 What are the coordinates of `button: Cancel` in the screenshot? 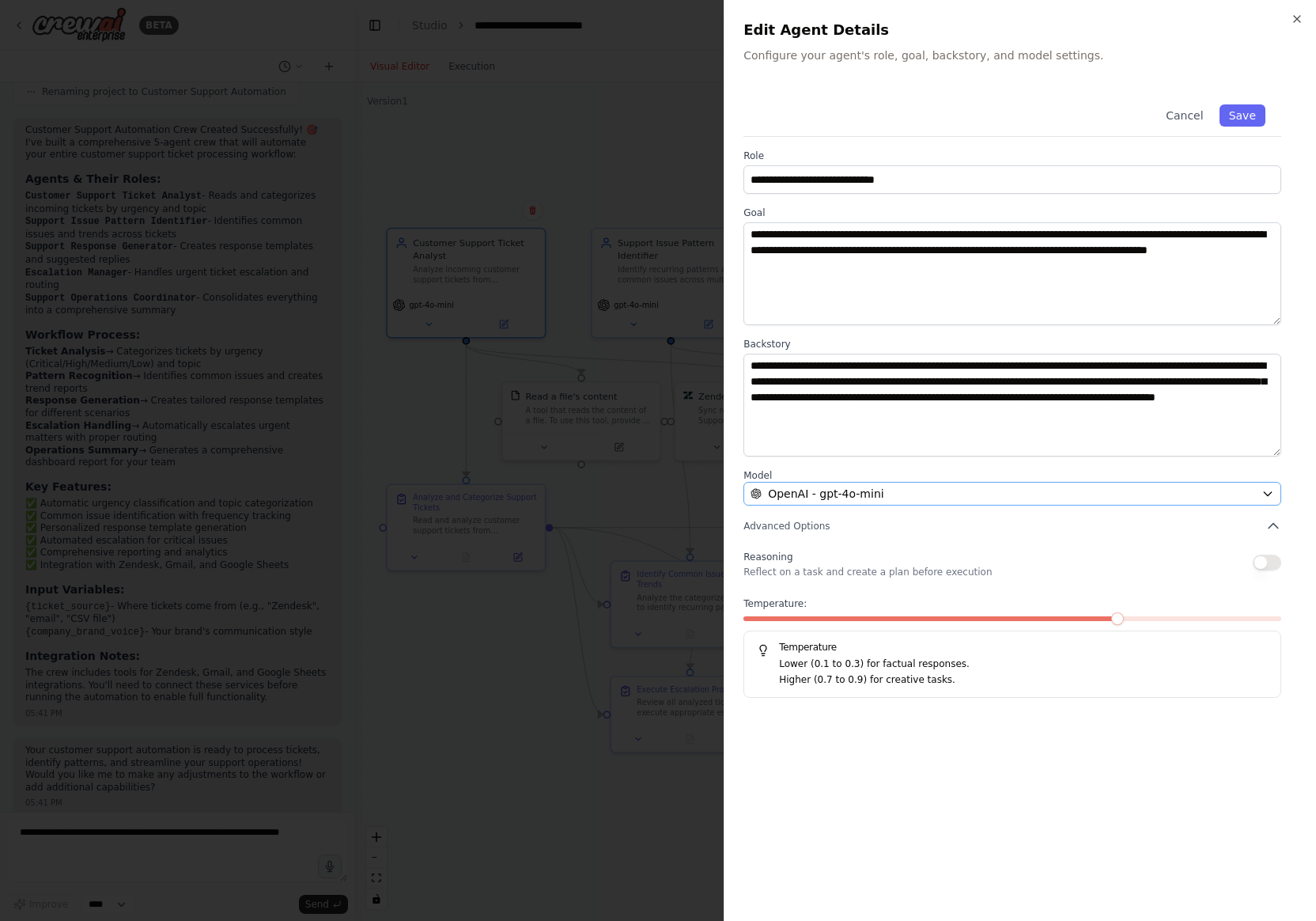 It's located at (1184, 115).